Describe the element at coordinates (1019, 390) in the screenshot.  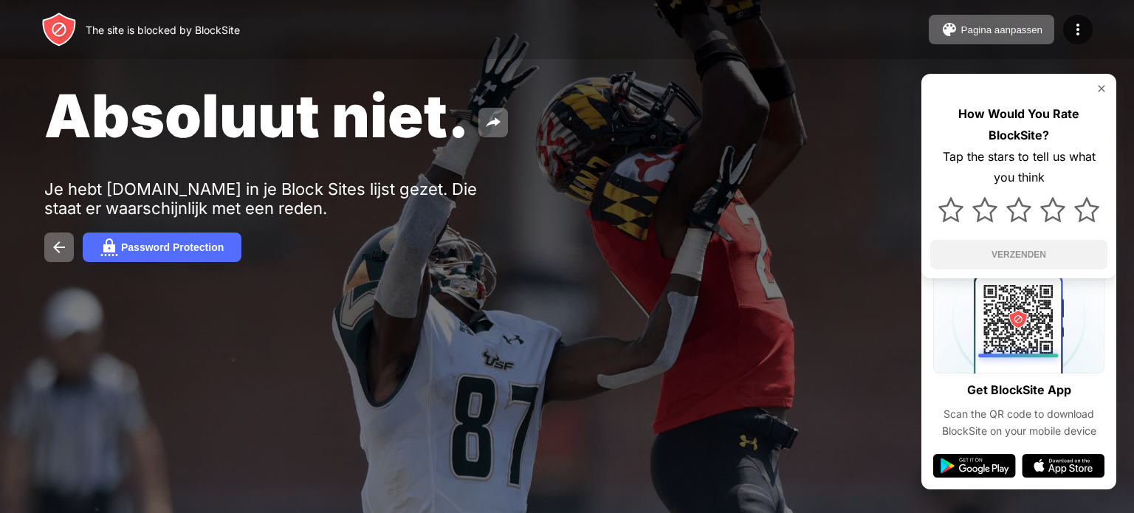
I see `div: Get BlockSite App` at that location.